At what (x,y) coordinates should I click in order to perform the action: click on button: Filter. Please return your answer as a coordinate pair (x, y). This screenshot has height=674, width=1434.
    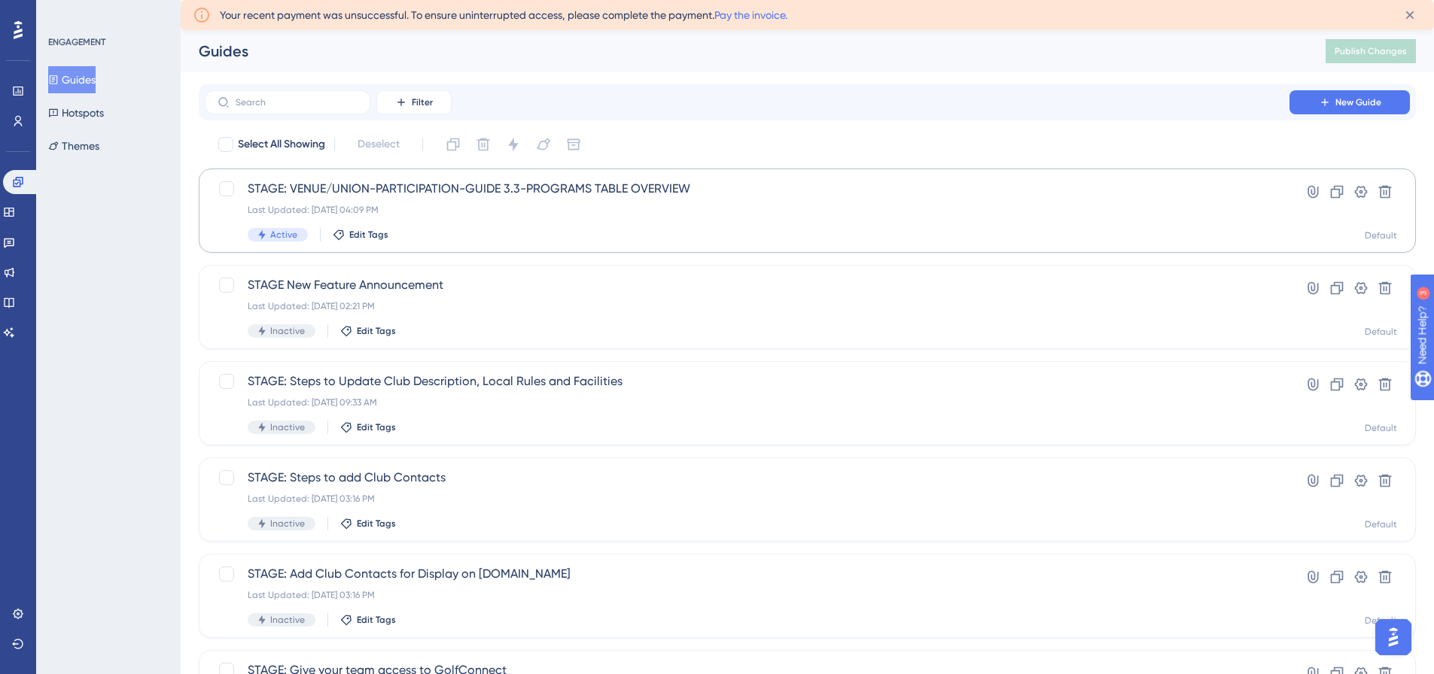
    Looking at the image, I should click on (414, 102).